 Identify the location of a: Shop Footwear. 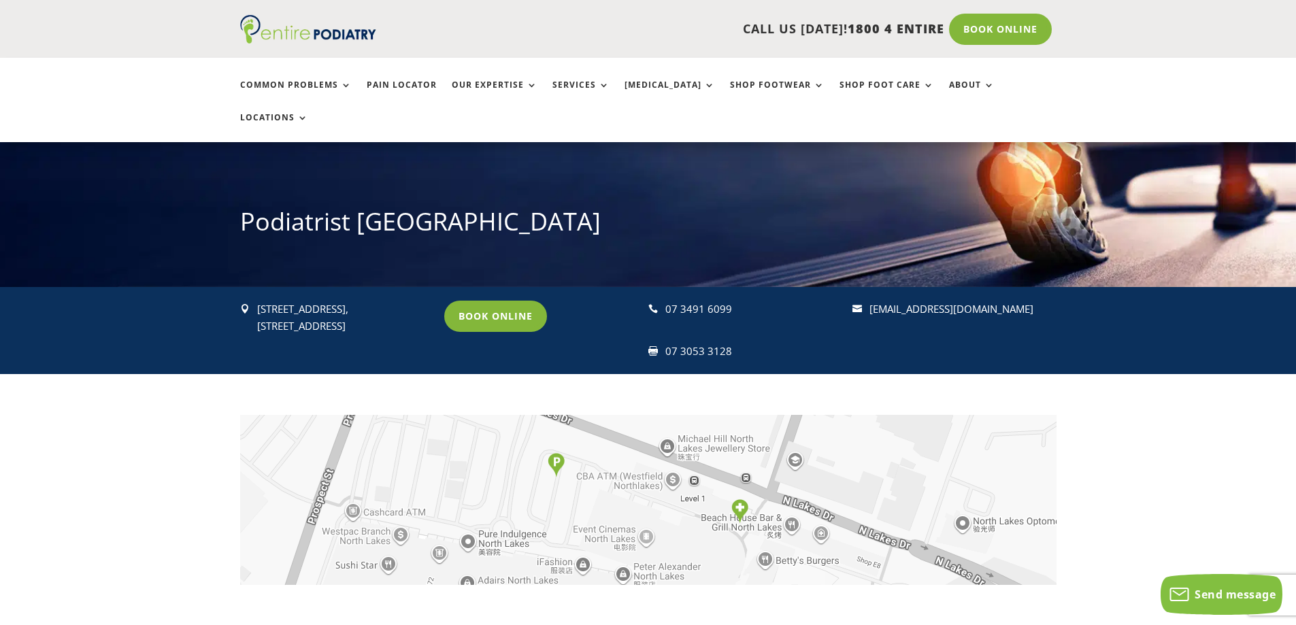
(777, 95).